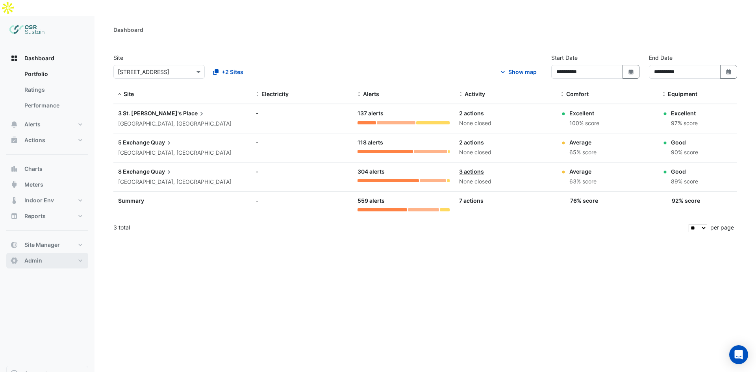  I want to click on a: Ratings, so click(53, 90).